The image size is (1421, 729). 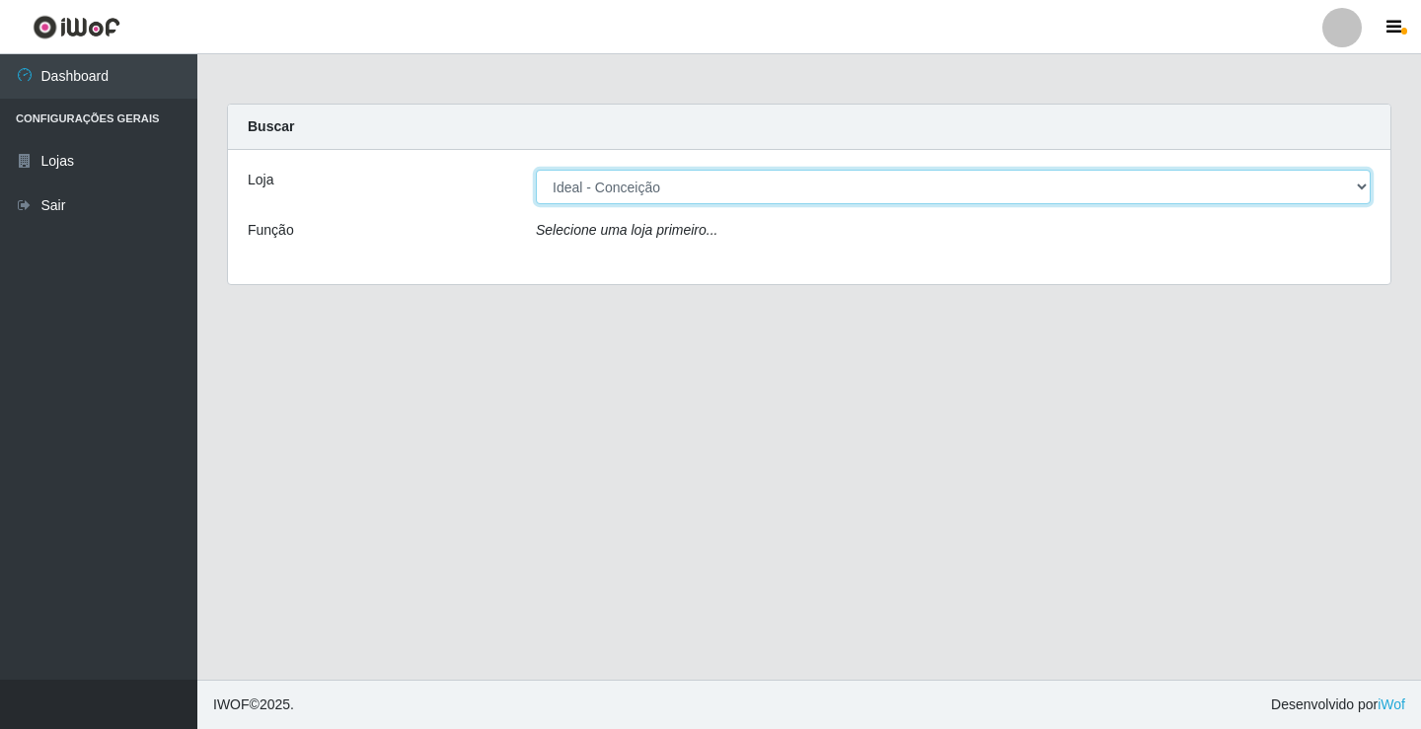 What do you see at coordinates (231, 705) in the screenshot?
I see `span: IWOF` at bounding box center [231, 705].